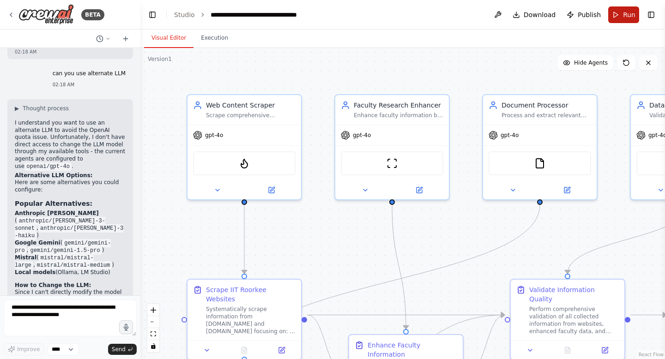 Image resolution: width=665 pixels, height=359 pixels. I want to click on span: Download, so click(540, 15).